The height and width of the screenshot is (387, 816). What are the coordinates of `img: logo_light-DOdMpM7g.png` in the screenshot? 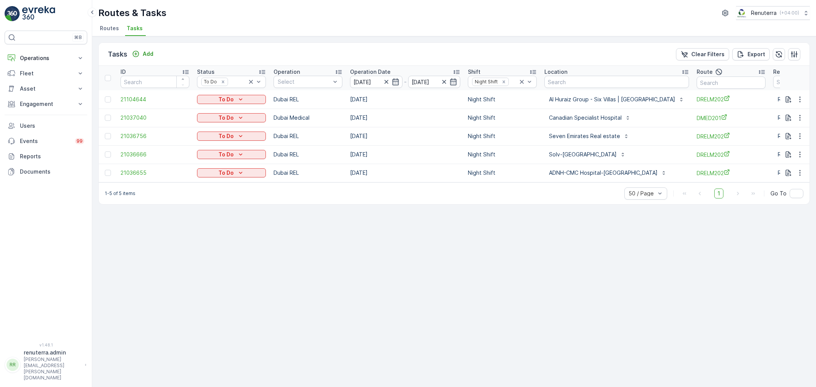 It's located at (39, 14).